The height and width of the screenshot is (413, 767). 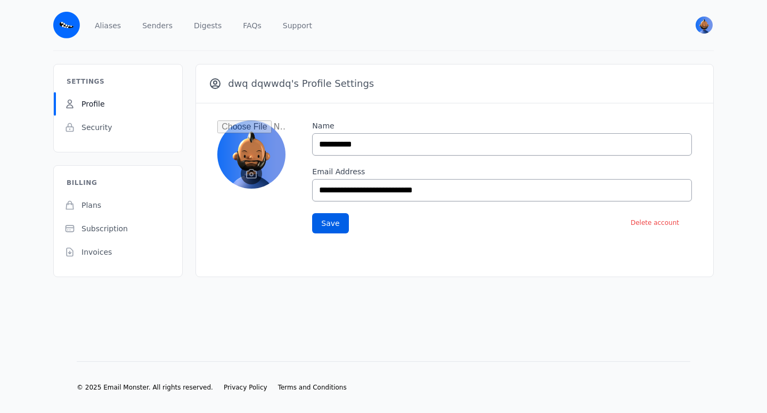 I want to click on a: Privacy Policy, so click(x=246, y=387).